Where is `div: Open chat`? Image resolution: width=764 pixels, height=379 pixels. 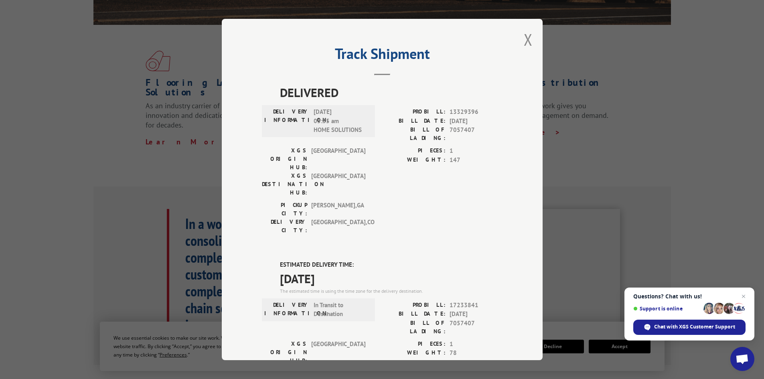 div: Open chat is located at coordinates (742, 359).